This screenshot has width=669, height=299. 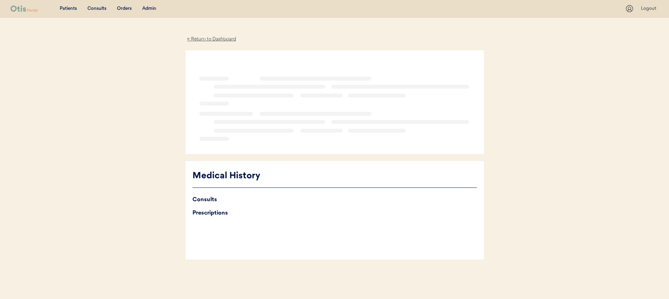 I want to click on div: Orders, so click(x=124, y=9).